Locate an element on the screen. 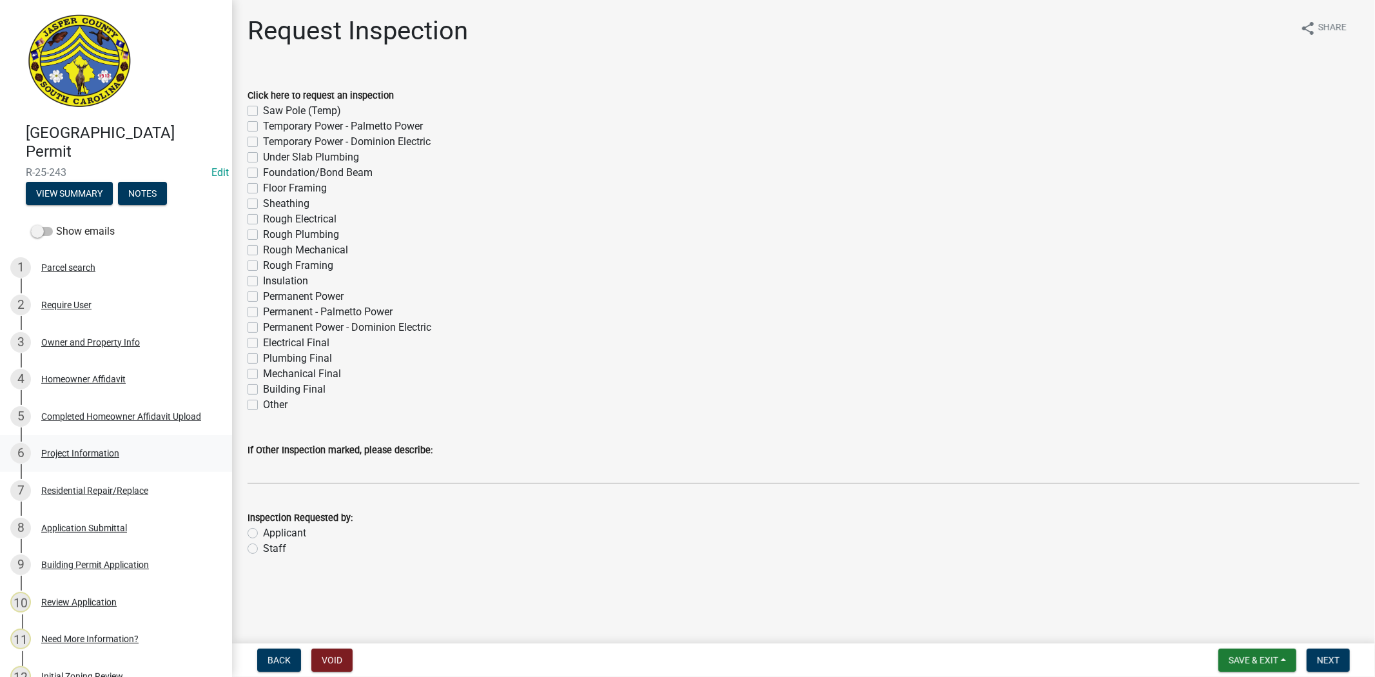 The width and height of the screenshot is (1375, 677). label: Permanent Power is located at coordinates (303, 297).